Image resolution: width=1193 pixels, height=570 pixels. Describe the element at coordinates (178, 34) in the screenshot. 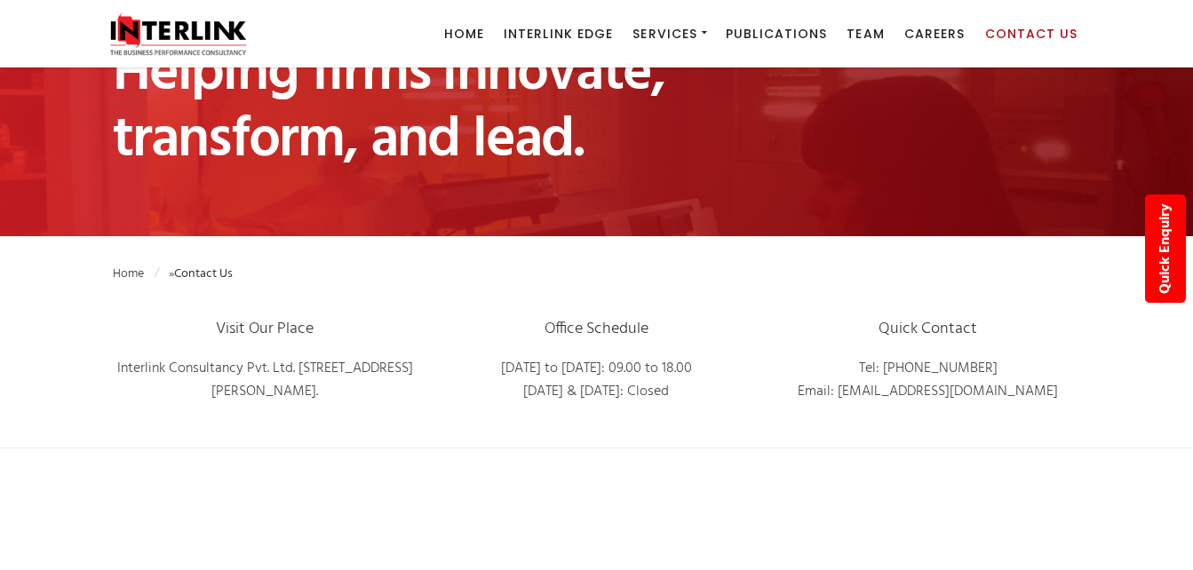

I see `img: Interlink Consultancy` at that location.